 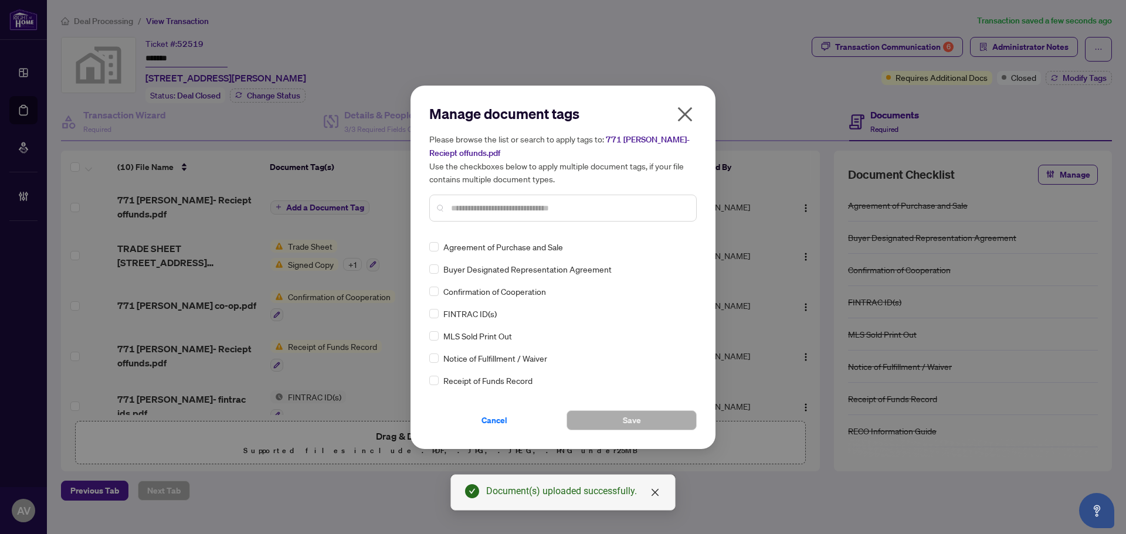 I want to click on button: Cancel, so click(x=494, y=421).